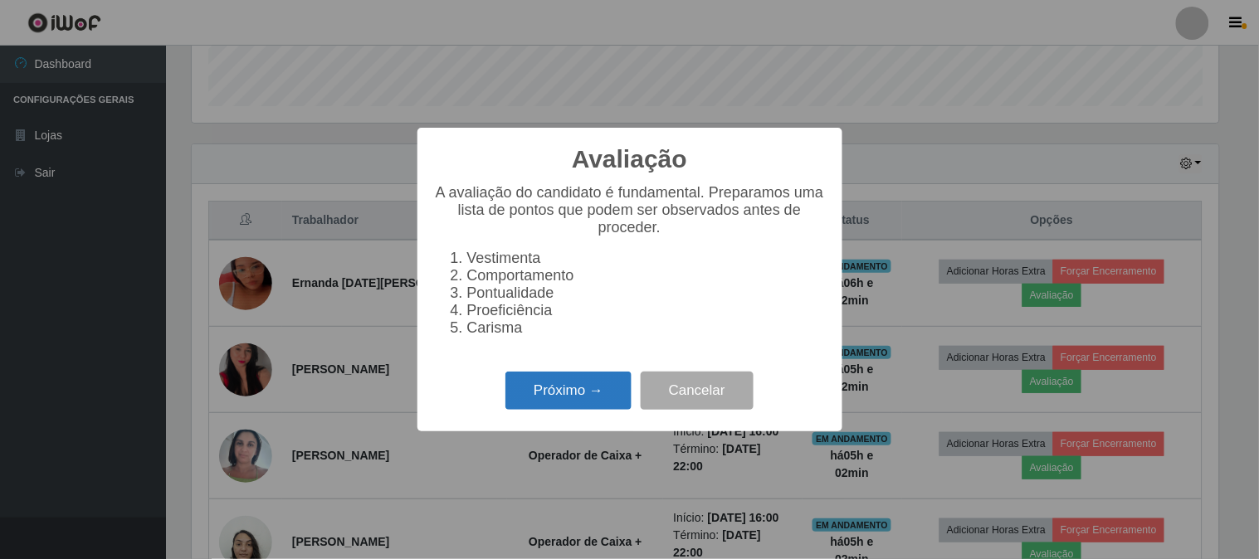  Describe the element at coordinates (646, 293) in the screenshot. I see `li: Pontualidade` at that location.